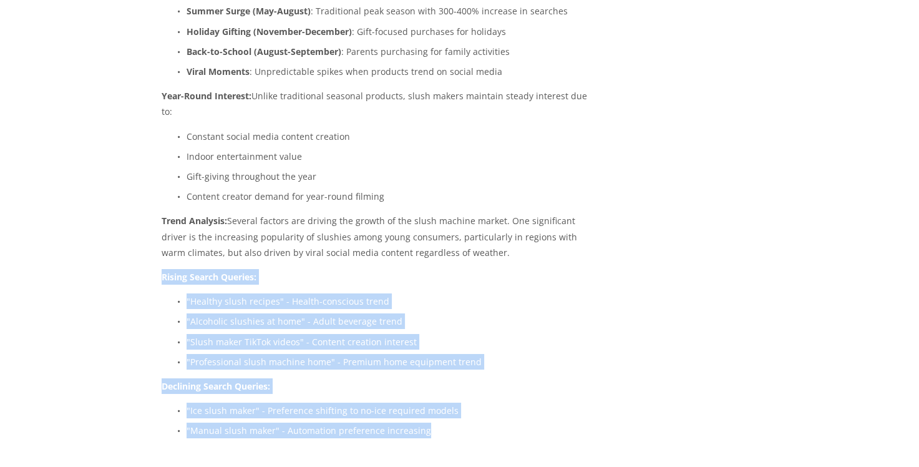  Describe the element at coordinates (393, 51) in the screenshot. I see `p: : Parents purchasing for family activities` at that location.